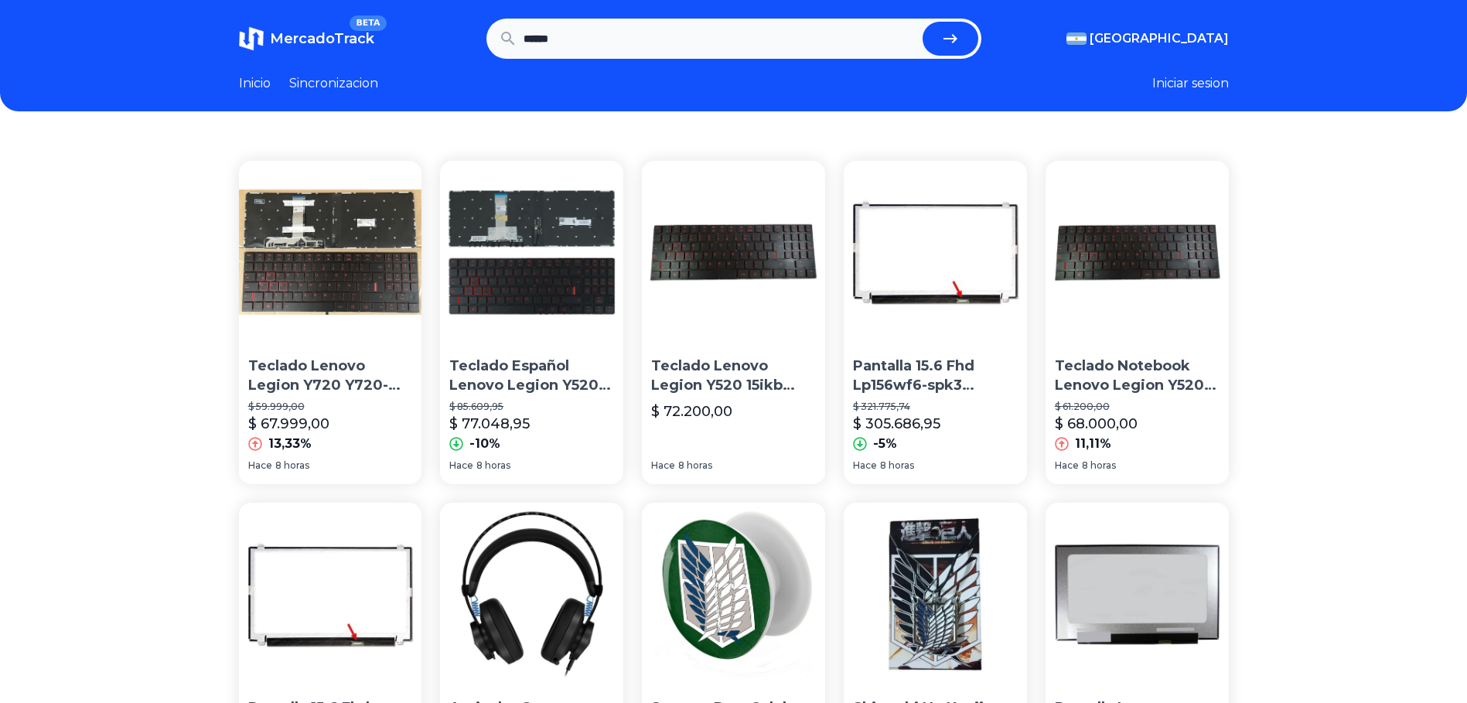 The width and height of the screenshot is (1467, 703). Describe the element at coordinates (1137, 322) in the screenshot. I see `a: Teclado Notebook Lenovo Legion Y520 15ikb Y720 15ikb Teclado Notebook Lenovo Legion Y520 15ikb Y7...` at that location.